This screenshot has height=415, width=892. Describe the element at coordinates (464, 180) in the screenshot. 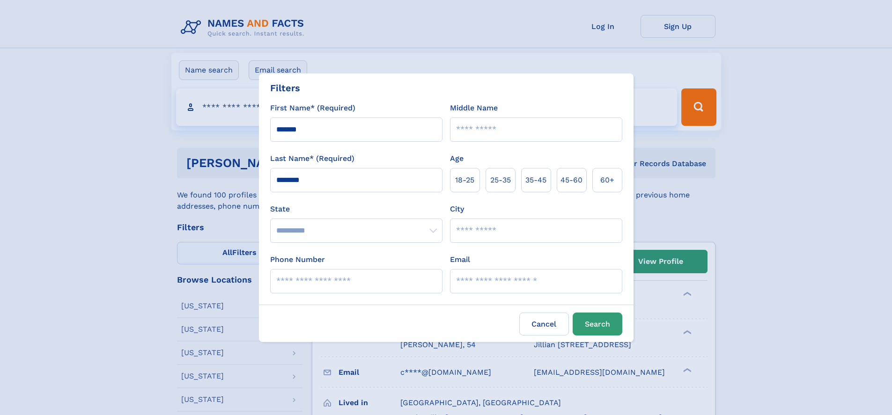

I see `span: 18‑25` at that location.